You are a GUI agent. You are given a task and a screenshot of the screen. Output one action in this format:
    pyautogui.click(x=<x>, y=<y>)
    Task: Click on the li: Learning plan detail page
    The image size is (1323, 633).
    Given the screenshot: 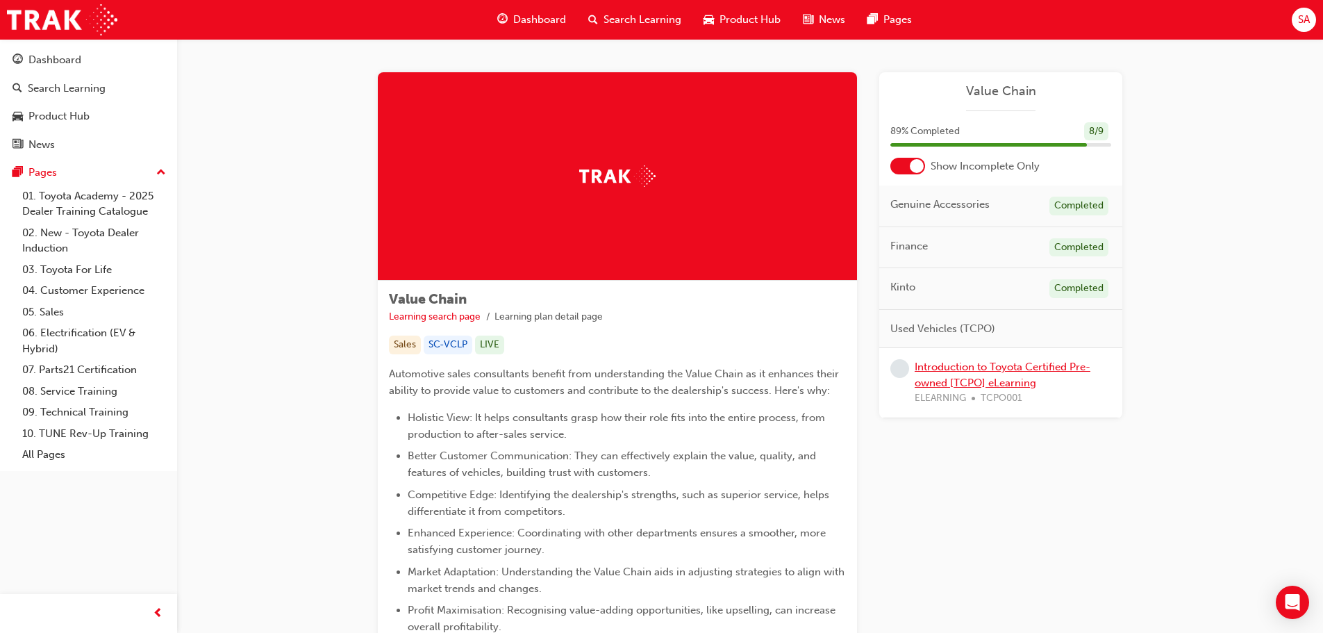 What is the action you would take?
    pyautogui.click(x=549, y=317)
    